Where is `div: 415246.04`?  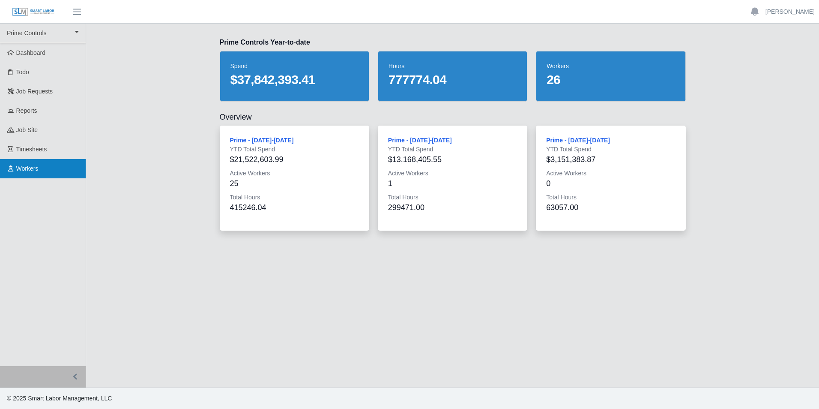
div: 415246.04 is located at coordinates (294, 207).